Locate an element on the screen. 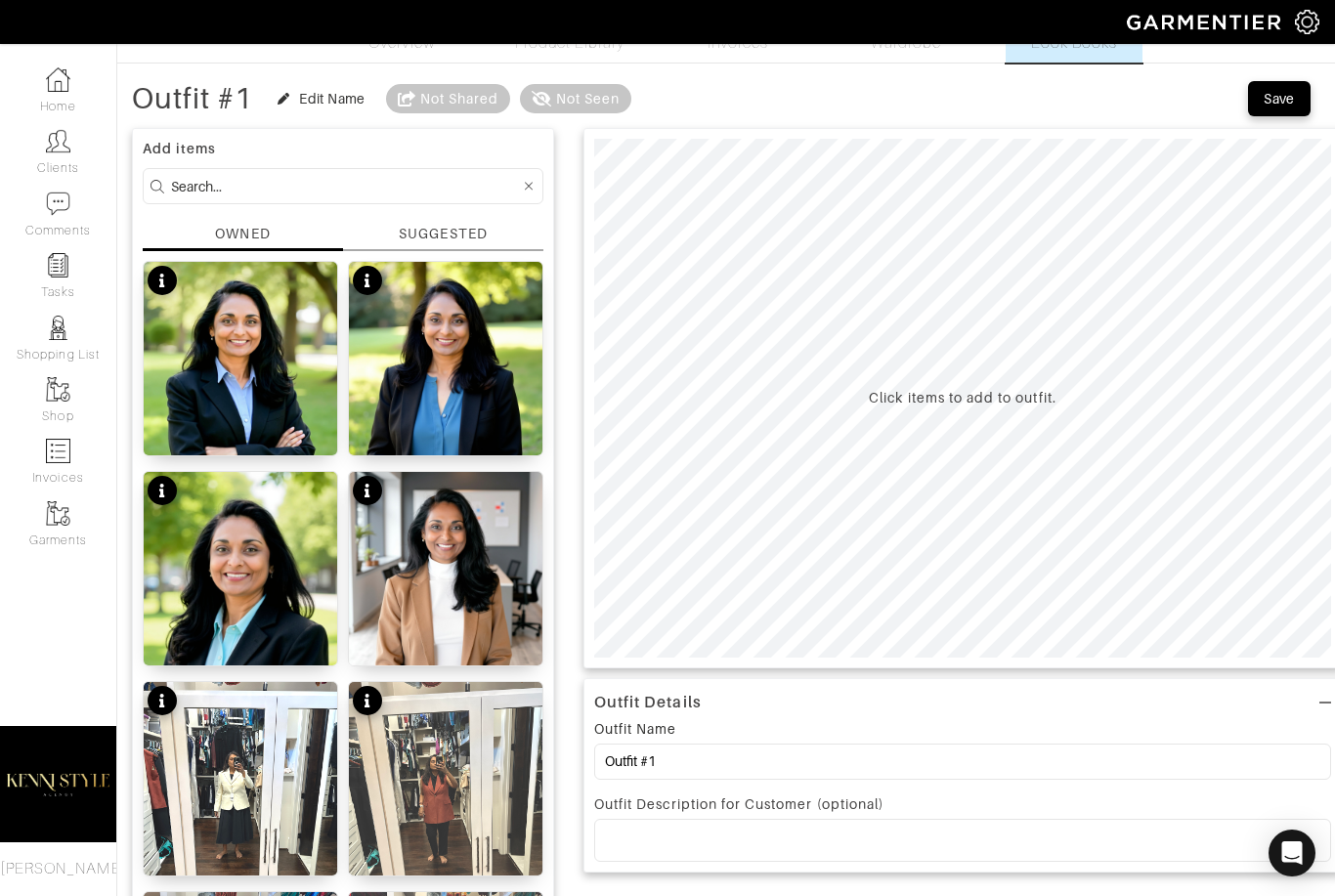 The height and width of the screenshot is (896, 1335). div: Outfit Name is located at coordinates (635, 729).